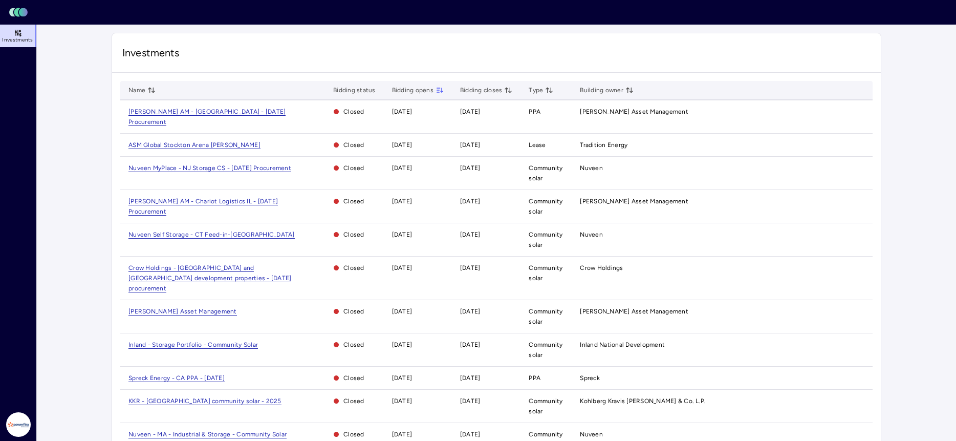  I want to click on a: Inland - Storage Portfolio - Community Solar, so click(193, 344).